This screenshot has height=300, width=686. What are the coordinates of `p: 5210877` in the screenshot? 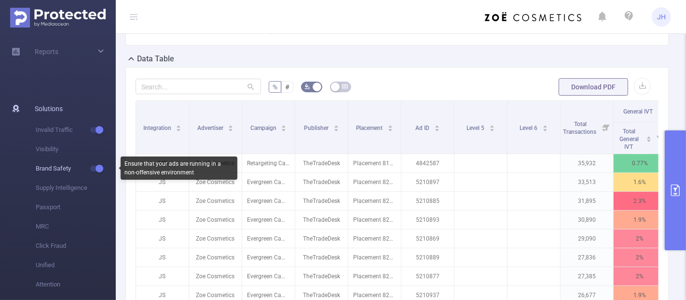 It's located at (427, 276).